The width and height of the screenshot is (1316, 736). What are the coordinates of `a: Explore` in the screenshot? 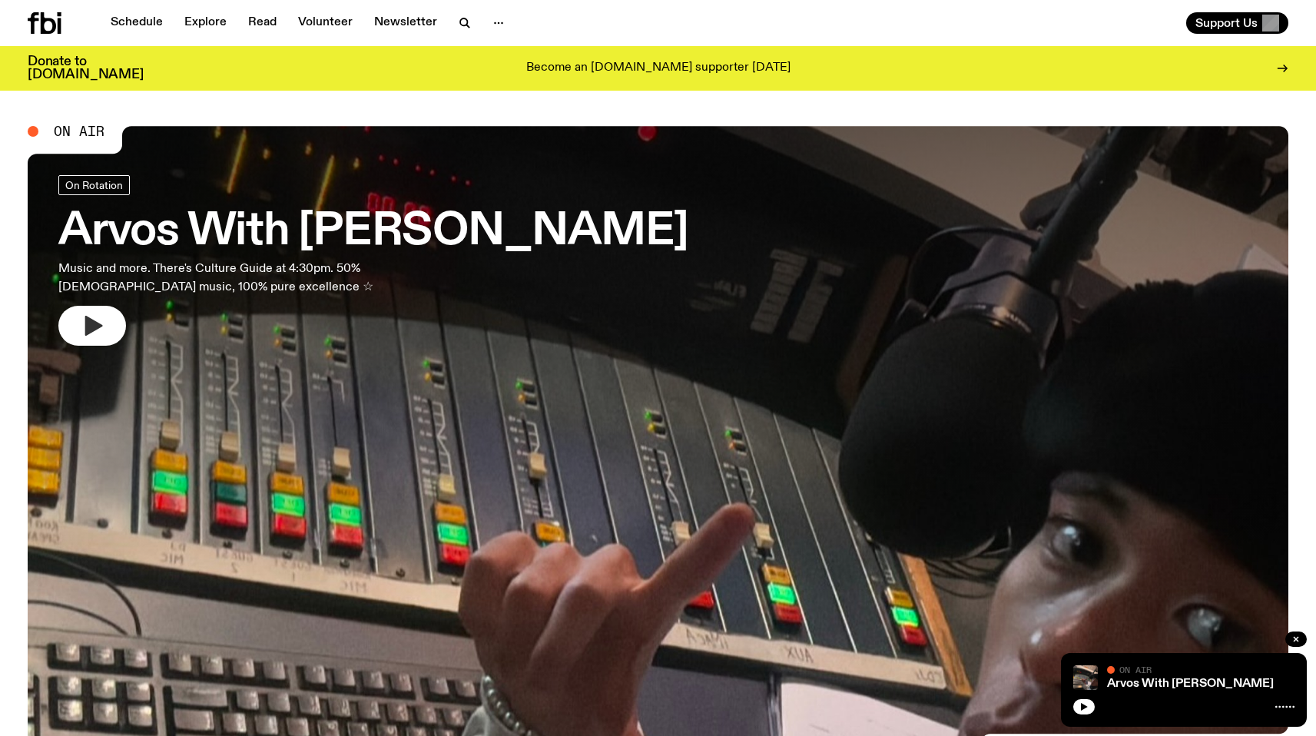 It's located at (205, 23).